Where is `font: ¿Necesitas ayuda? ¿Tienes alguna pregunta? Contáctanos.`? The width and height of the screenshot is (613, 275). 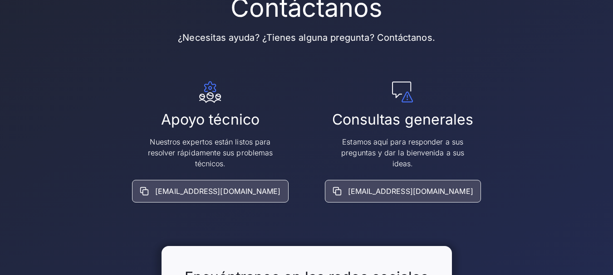
font: ¿Necesitas ayuda? ¿Tienes alguna pregunta? Contáctanos. is located at coordinates (306, 38).